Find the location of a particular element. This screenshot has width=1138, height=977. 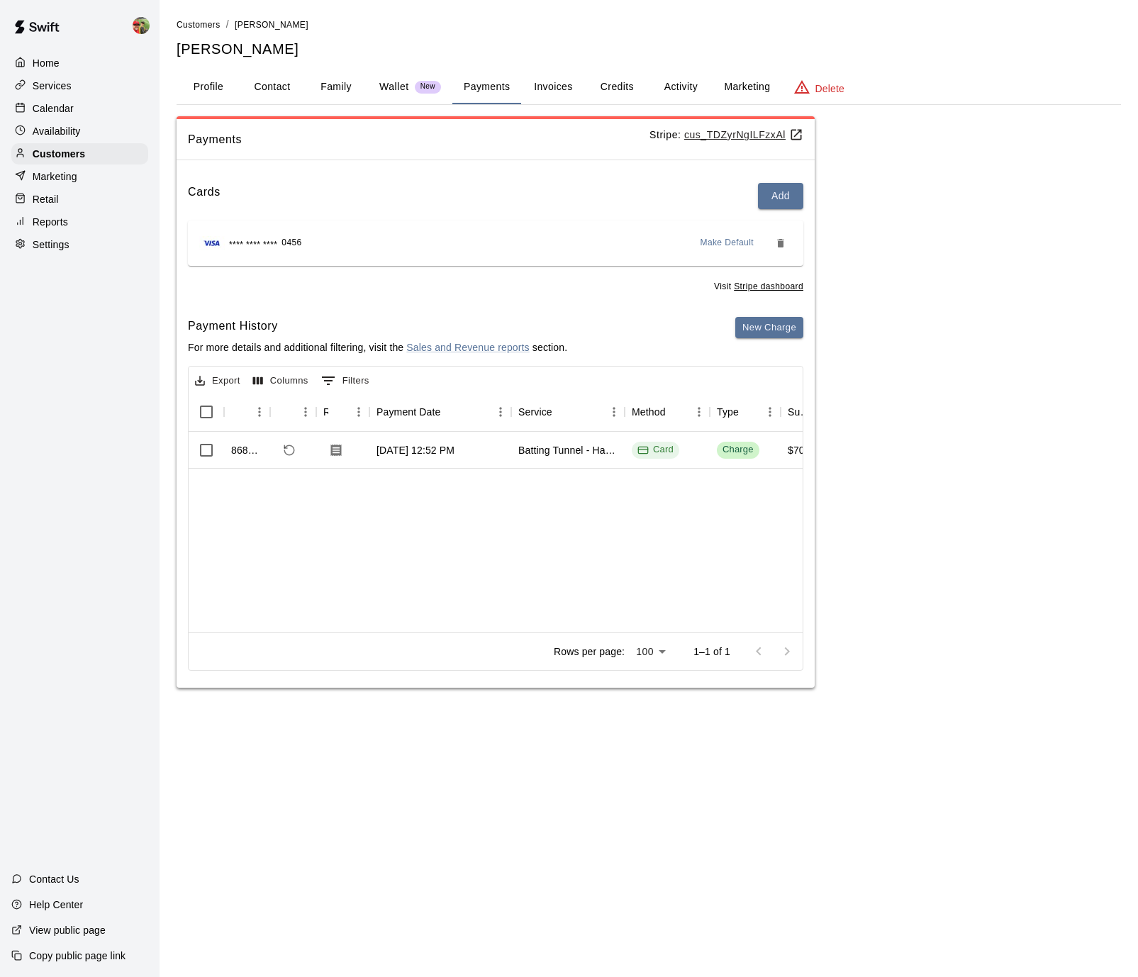

p: Rows per page: is located at coordinates (589, 652).